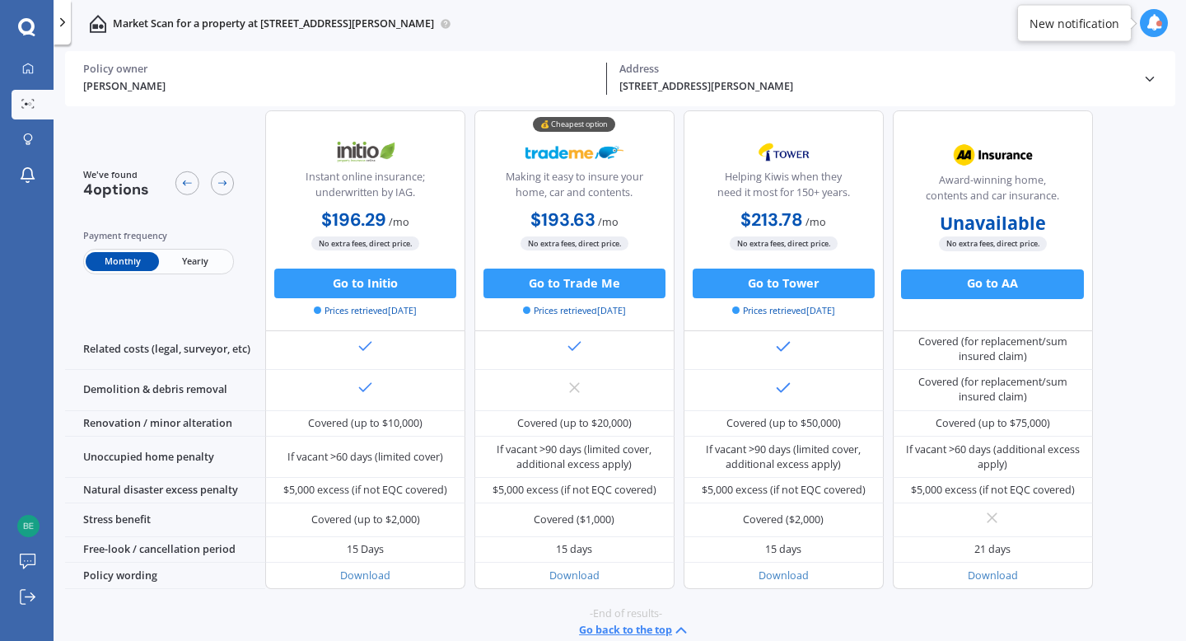 Image resolution: width=1186 pixels, height=641 pixels. I want to click on b: $196.29, so click(353, 220).